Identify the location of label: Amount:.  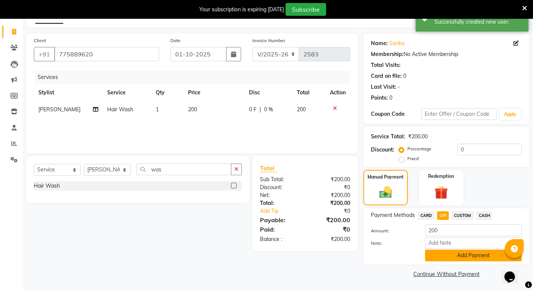
(393, 231).